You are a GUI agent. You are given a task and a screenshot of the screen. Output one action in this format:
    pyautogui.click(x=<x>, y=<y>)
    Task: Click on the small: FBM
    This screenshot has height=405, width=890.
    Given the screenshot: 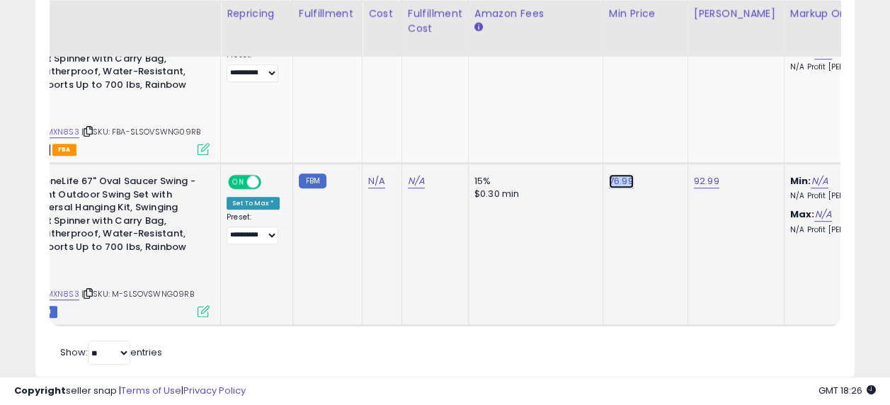 What is the action you would take?
    pyautogui.click(x=312, y=181)
    